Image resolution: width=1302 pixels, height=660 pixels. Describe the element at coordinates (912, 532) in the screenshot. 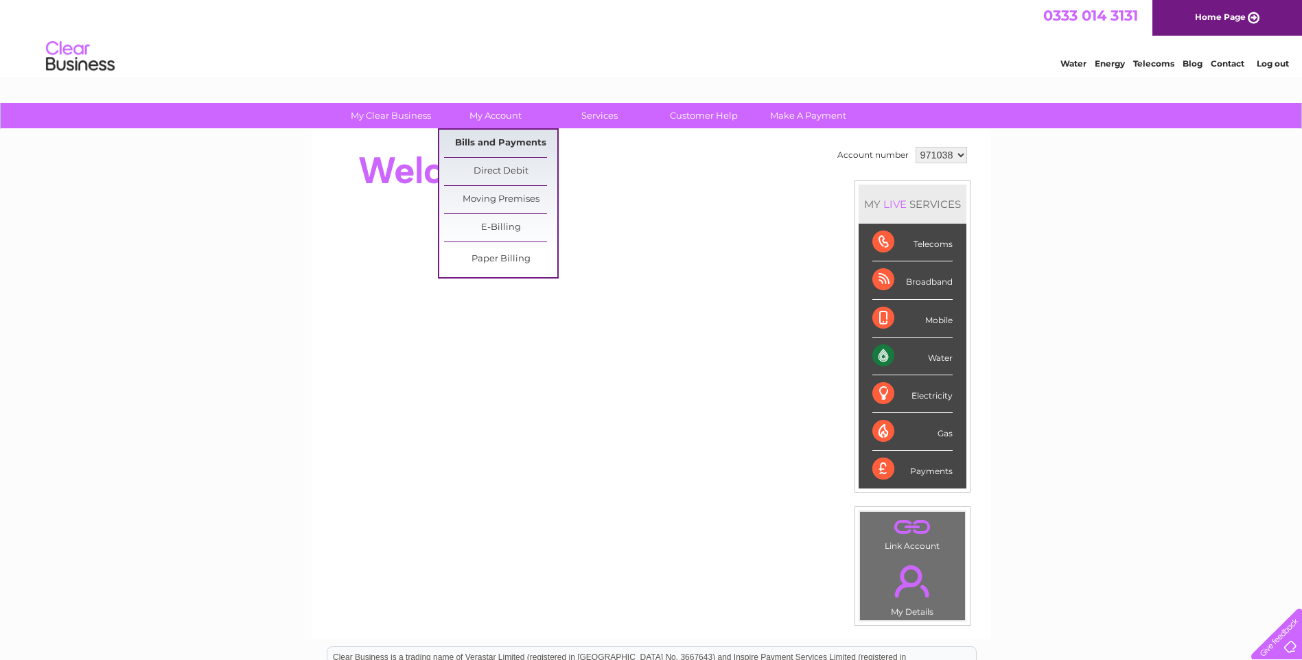

I see `td: Link Account` at that location.